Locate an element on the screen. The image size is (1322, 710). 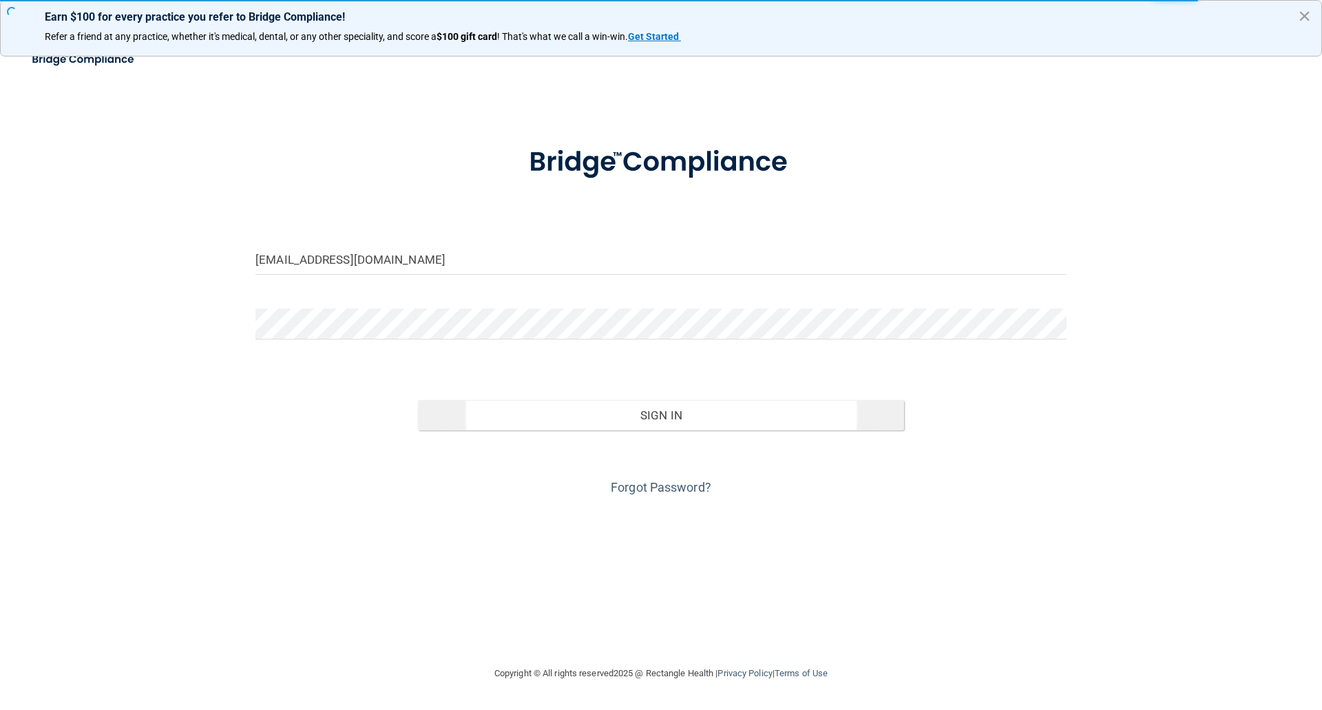
p: Earn $100 for every practice you refer to Bridge Compliance! is located at coordinates (661, 17).